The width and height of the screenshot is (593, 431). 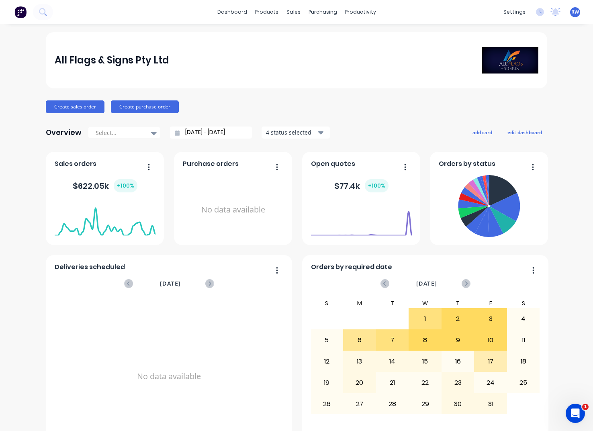 What do you see at coordinates (511, 60) in the screenshot?
I see `img: All Flags & Signs Pty Ltd` at bounding box center [511, 60].